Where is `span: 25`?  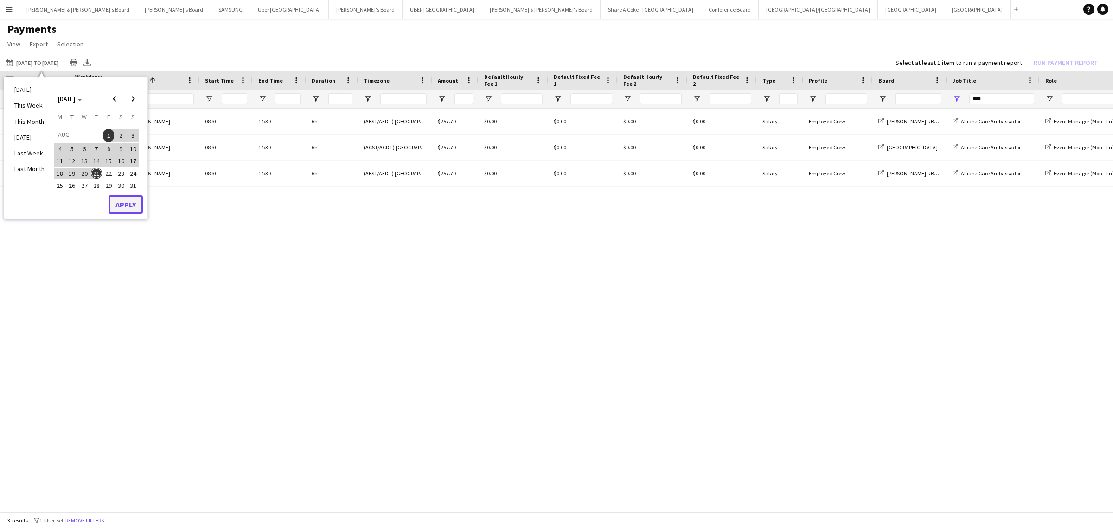 span: 25 is located at coordinates (60, 186).